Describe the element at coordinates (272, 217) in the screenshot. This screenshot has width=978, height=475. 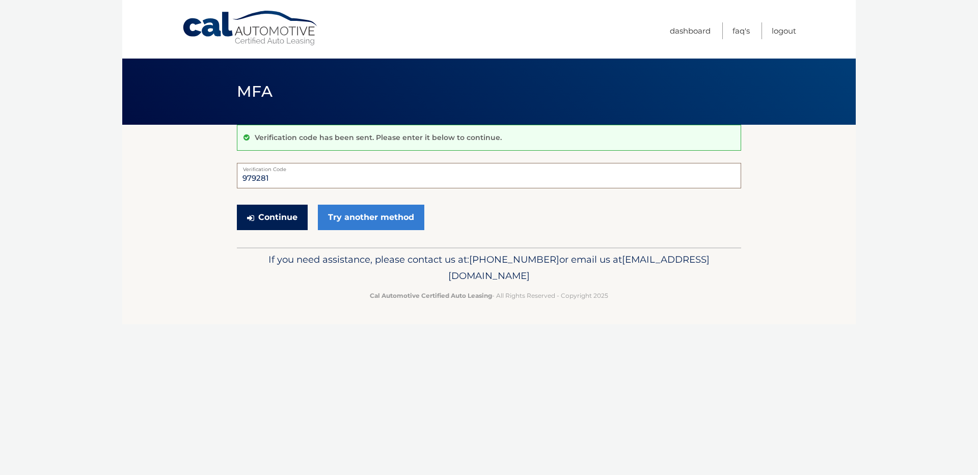
I see `button: Continue` at that location.